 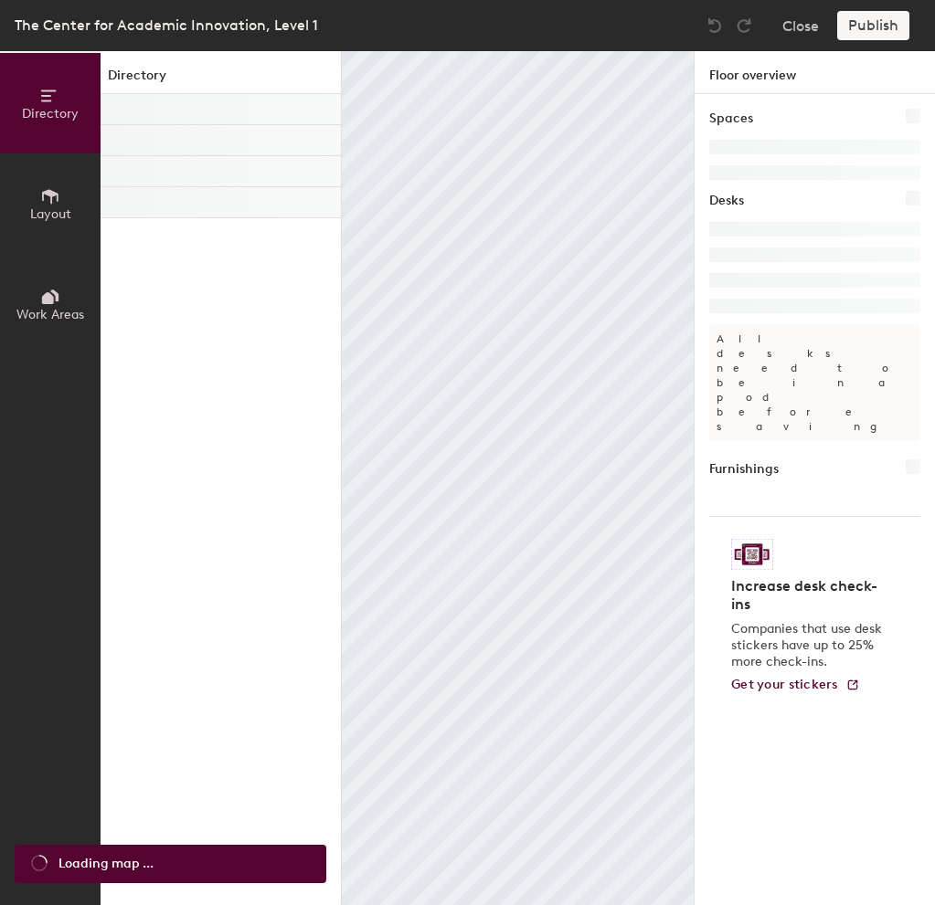 What do you see at coordinates (50, 113) in the screenshot?
I see `span: Directory` at bounding box center [50, 113].